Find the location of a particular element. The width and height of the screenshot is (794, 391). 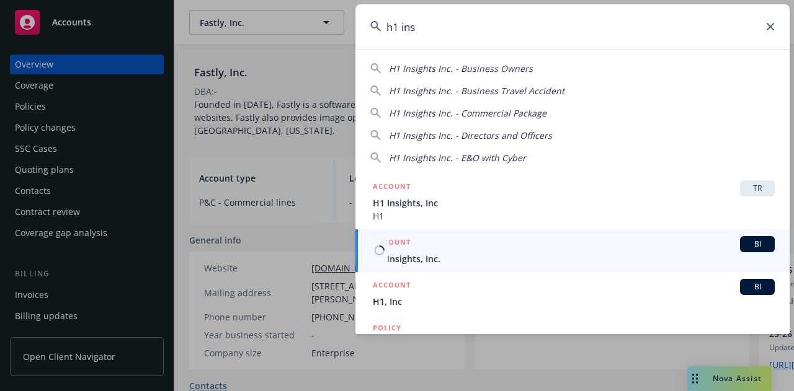

span: H1 Insights Inc. - Commercial Package is located at coordinates (468, 113).